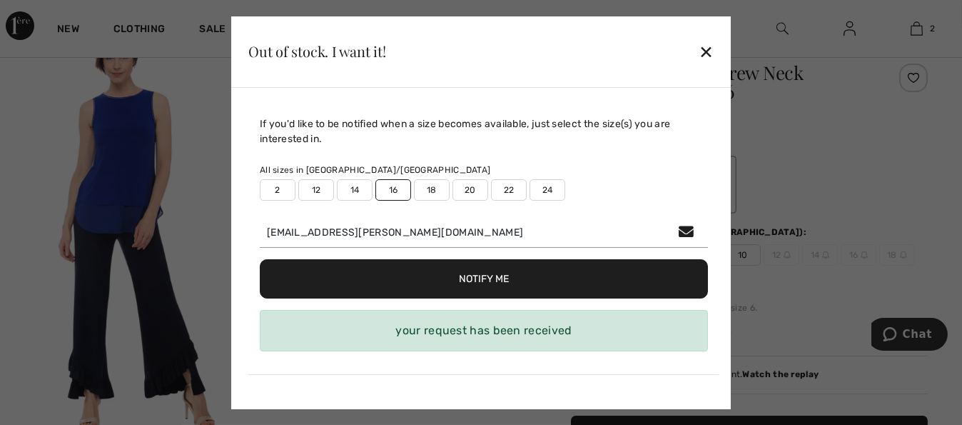 This screenshot has width=962, height=425. Describe the element at coordinates (471, 190) in the screenshot. I see `label: 20` at that location.